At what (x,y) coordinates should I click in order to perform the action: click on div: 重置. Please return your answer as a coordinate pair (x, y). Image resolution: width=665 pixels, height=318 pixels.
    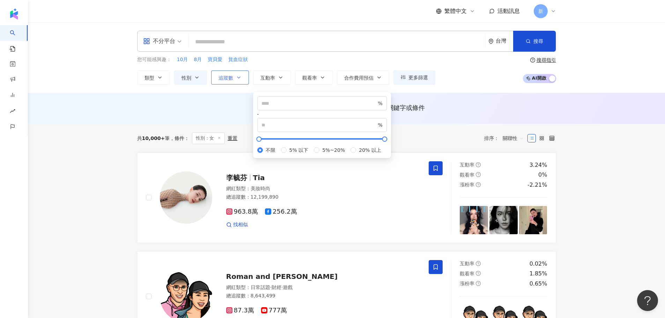
    Looking at the image, I should click on (232, 138).